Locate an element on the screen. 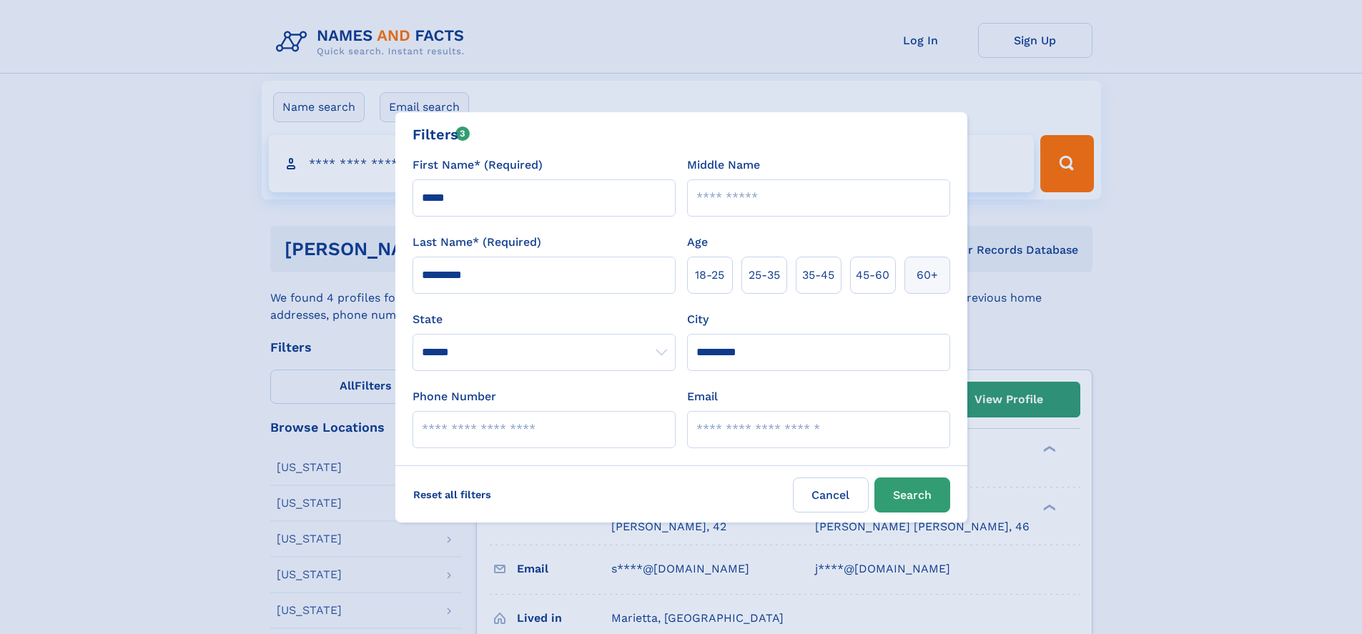 The width and height of the screenshot is (1362, 634). label: First Name* (Required) is located at coordinates (477, 165).